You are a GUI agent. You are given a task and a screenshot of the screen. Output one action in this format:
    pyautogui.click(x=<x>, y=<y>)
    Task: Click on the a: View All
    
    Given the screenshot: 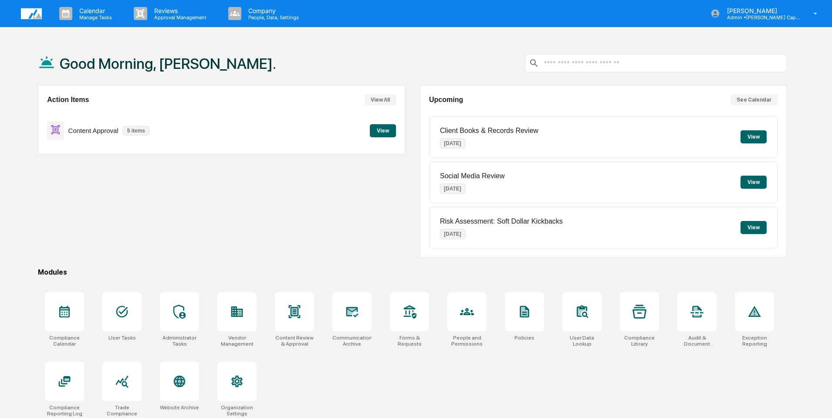 What is the action you would take?
    pyautogui.click(x=380, y=100)
    